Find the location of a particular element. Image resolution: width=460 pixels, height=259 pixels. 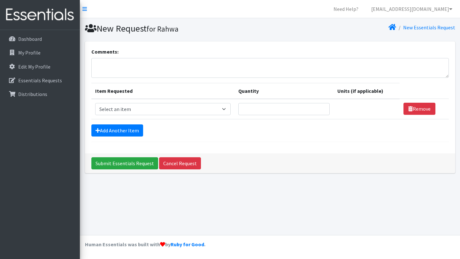

small: for Rahwa is located at coordinates (163, 29).